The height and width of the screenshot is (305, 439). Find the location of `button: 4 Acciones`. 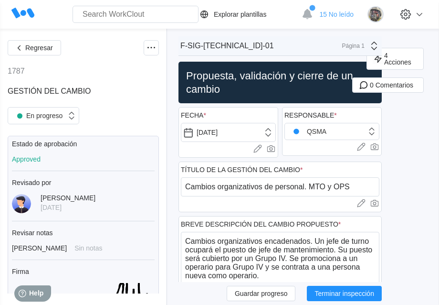

button: 4 Acciones is located at coordinates (395, 59).